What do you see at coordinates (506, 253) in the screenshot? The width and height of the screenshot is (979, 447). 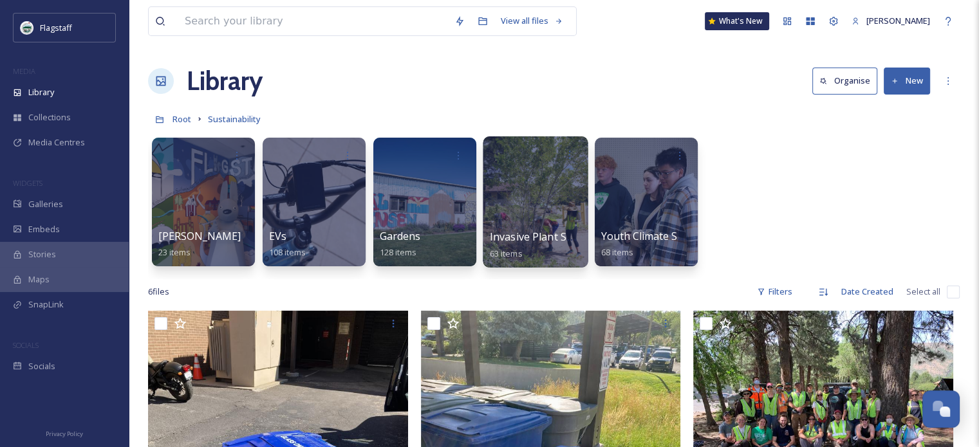 I see `span: 63 items` at bounding box center [506, 253].